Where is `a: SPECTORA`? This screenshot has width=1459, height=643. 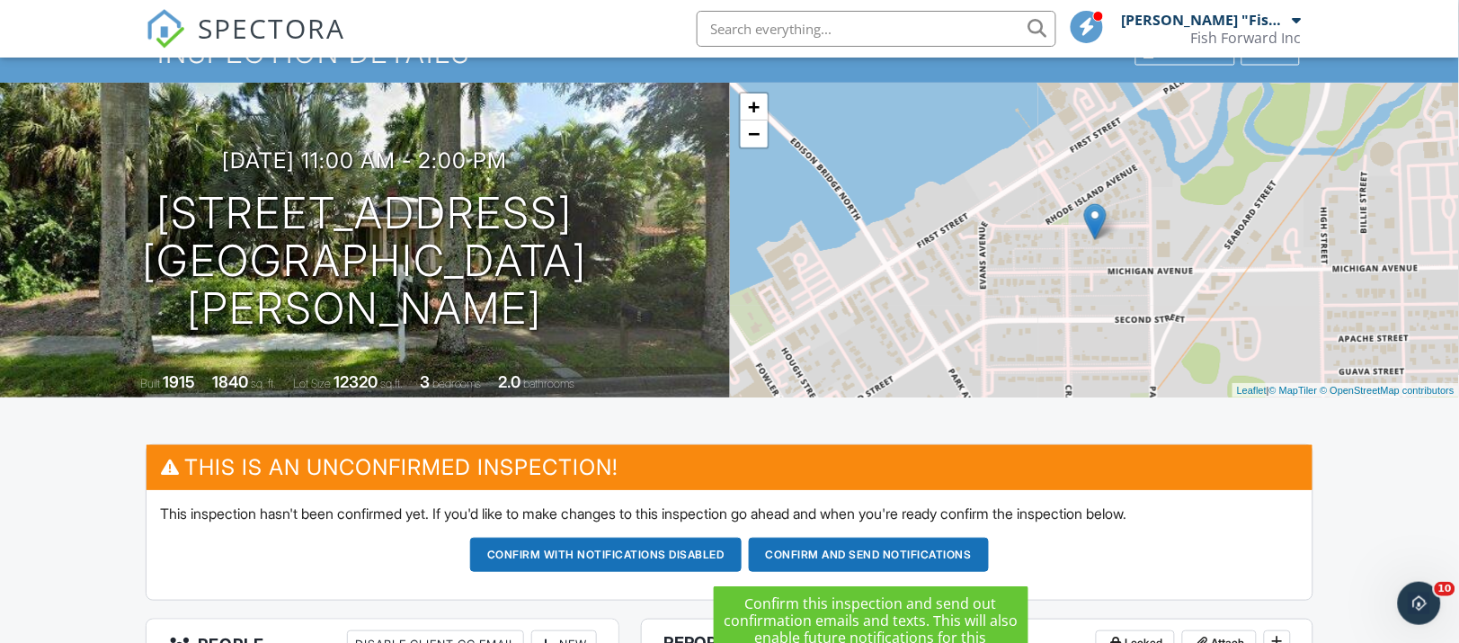
a: SPECTORA is located at coordinates (245, 43).